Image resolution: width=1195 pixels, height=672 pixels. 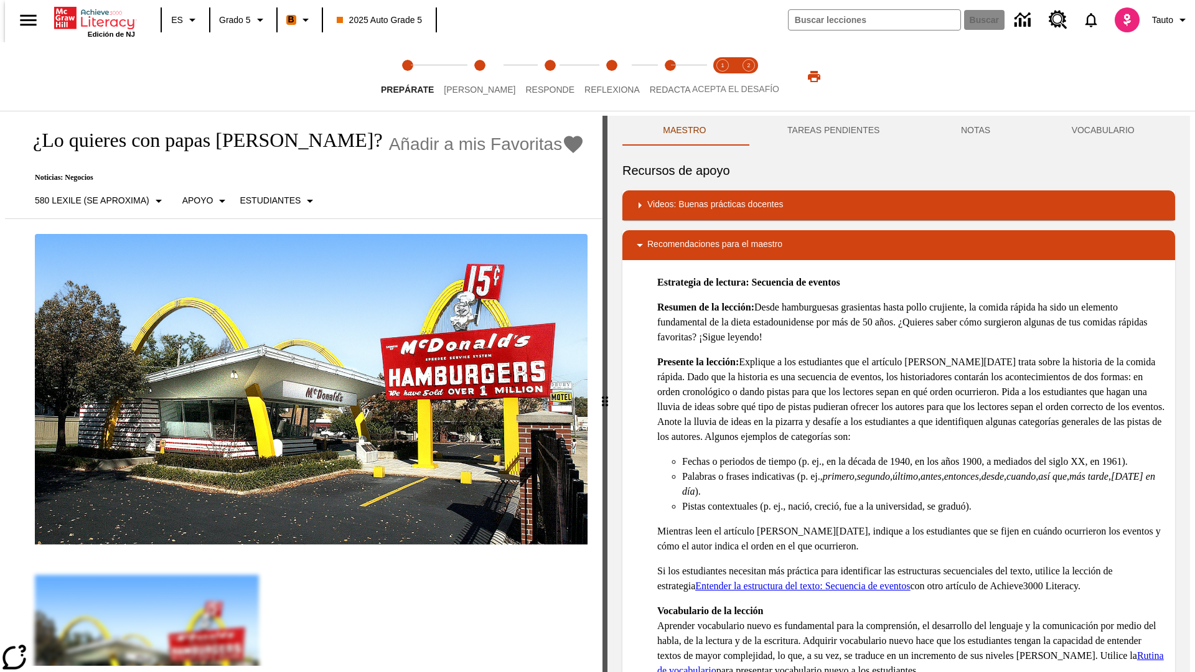 What do you see at coordinates (905, 476) in the screenshot?
I see `em: último` at bounding box center [905, 476].